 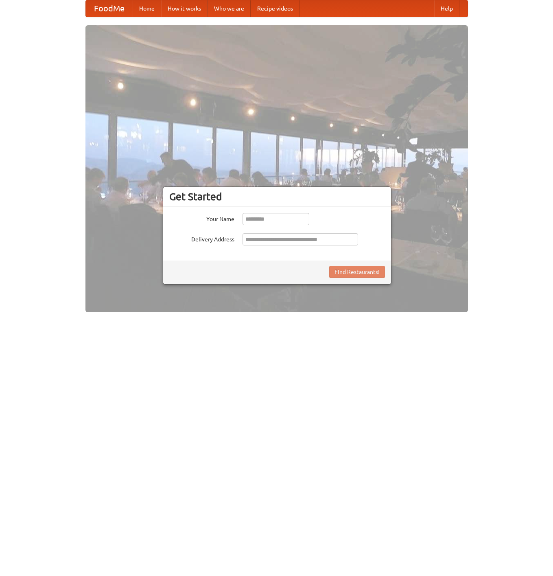 I want to click on a: Help, so click(x=447, y=9).